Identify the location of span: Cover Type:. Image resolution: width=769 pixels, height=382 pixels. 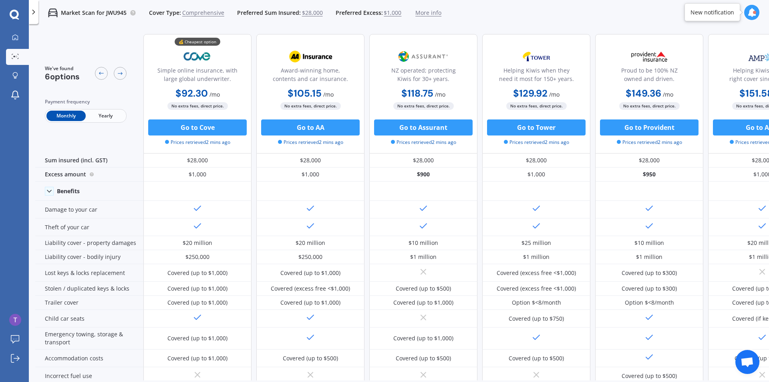
(165, 13).